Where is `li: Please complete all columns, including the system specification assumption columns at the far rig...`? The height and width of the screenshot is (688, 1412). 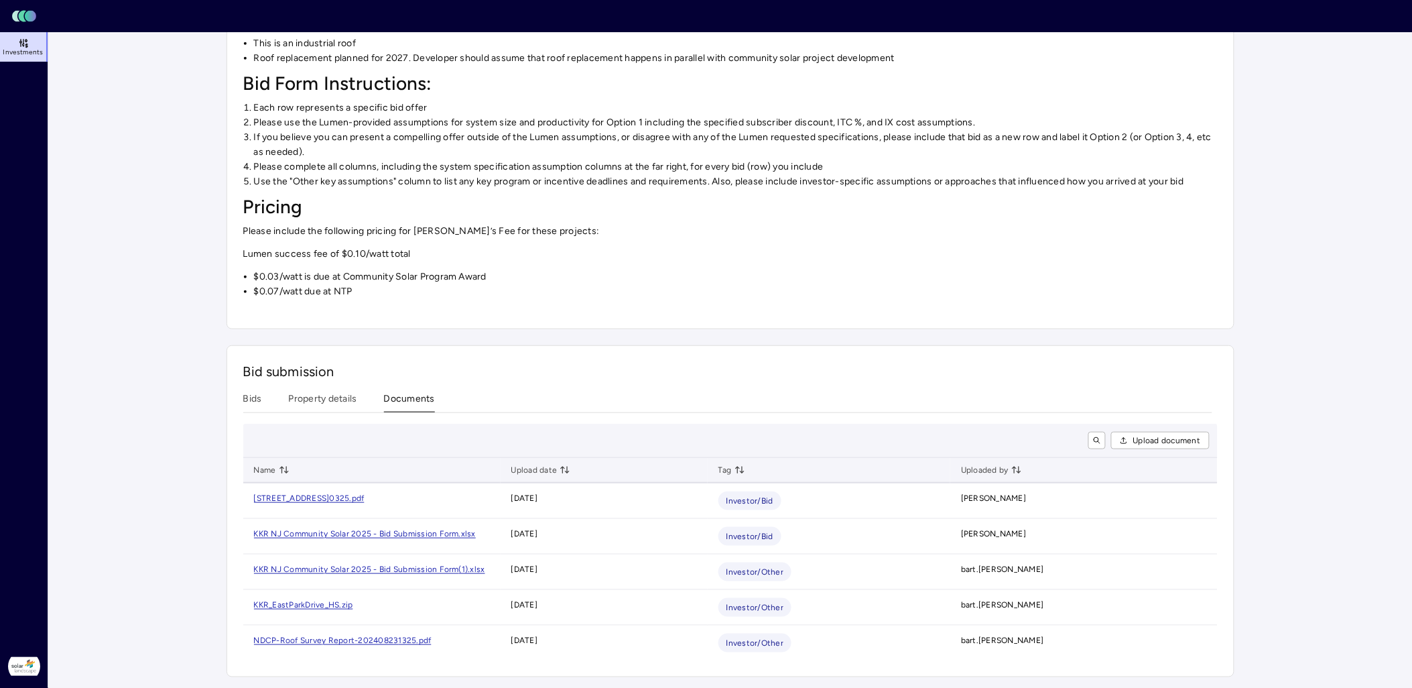
li: Please complete all columns, including the system specification assumption columns at the far rig... is located at coordinates (736, 167).